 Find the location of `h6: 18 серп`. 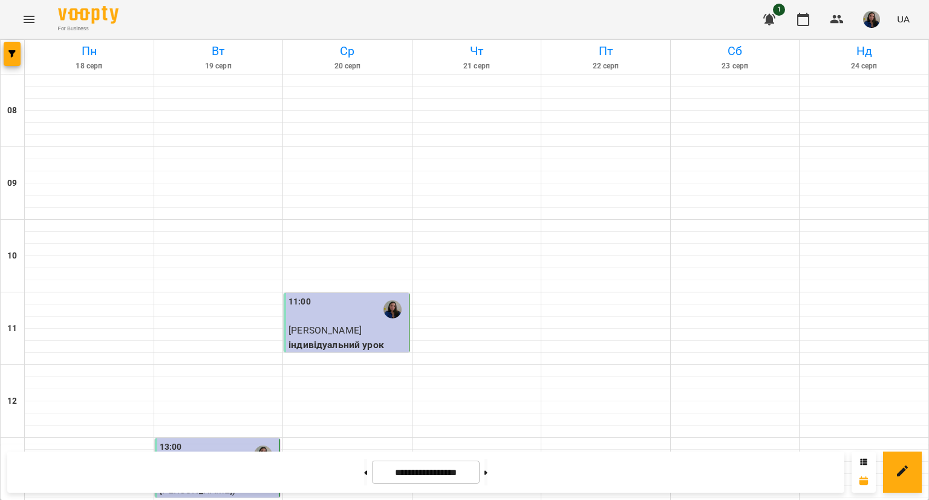

h6: 18 серп is located at coordinates (89, 66).